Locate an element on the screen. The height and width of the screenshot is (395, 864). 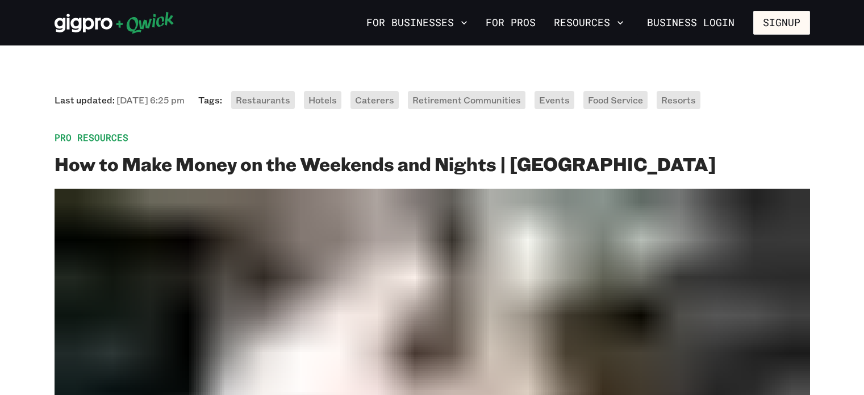
span: Restaurants is located at coordinates (263, 99).